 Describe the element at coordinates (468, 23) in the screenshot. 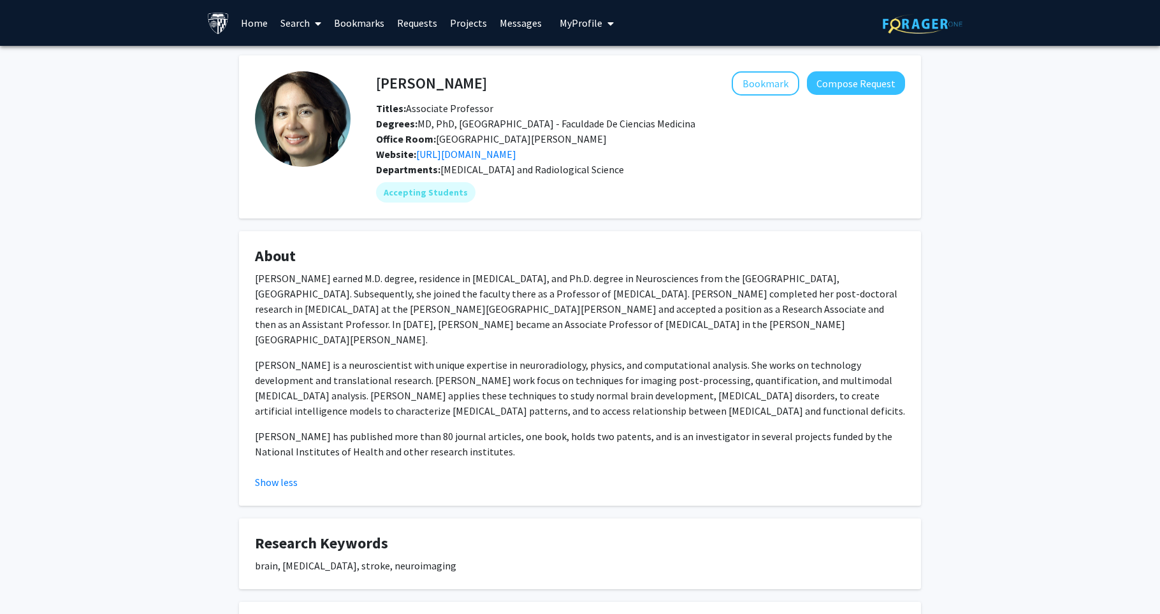

I see `a: Projects` at that location.